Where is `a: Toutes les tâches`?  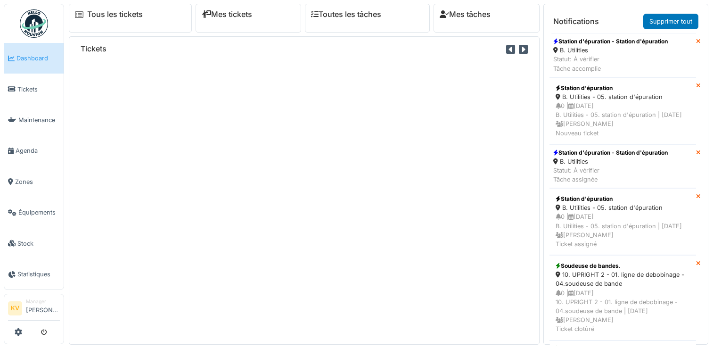 a: Toutes les tâches is located at coordinates (346, 14).